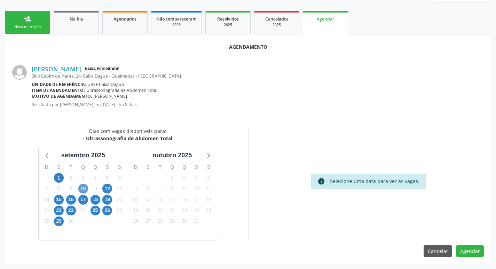  Describe the element at coordinates (160, 200) in the screenshot. I see `span: terça-feira, 14 de outubro de 2025` at that location.